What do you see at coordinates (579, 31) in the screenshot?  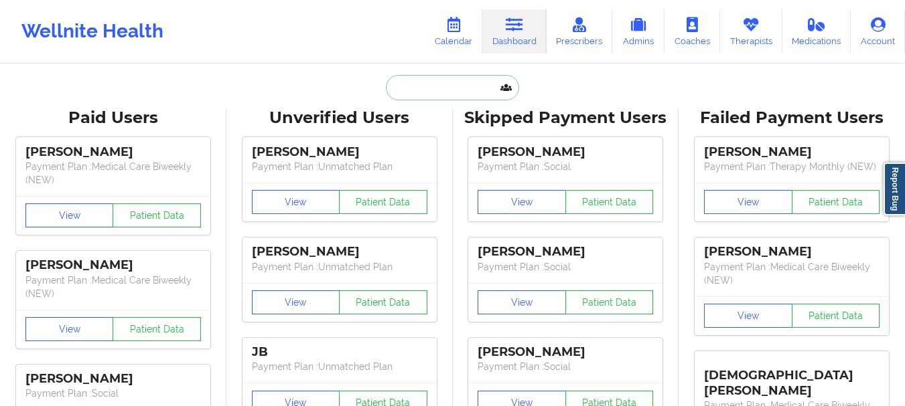 I see `a: Prescribers` at bounding box center [579, 31].